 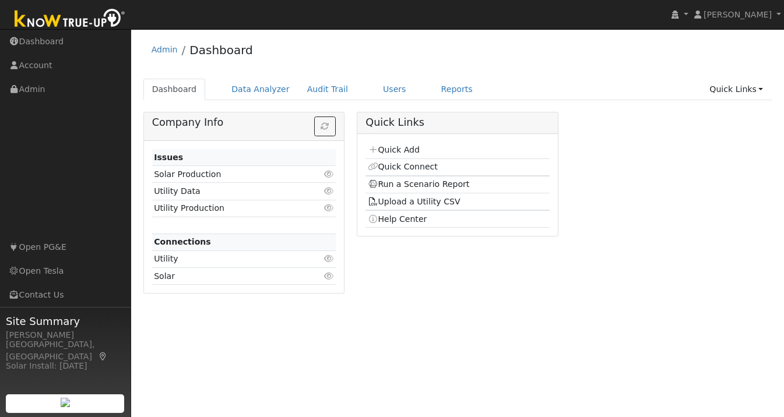 I want to click on a: Audit Trail, so click(x=328, y=89).